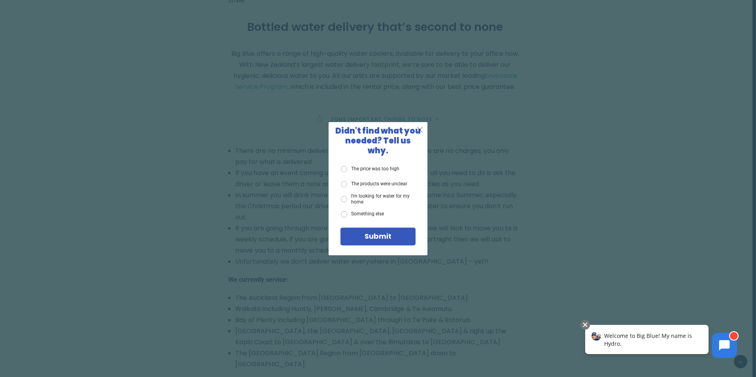 The width and height of the screenshot is (756, 377). Describe the element at coordinates (362, 214) in the screenshot. I see `label: Something else` at that location.